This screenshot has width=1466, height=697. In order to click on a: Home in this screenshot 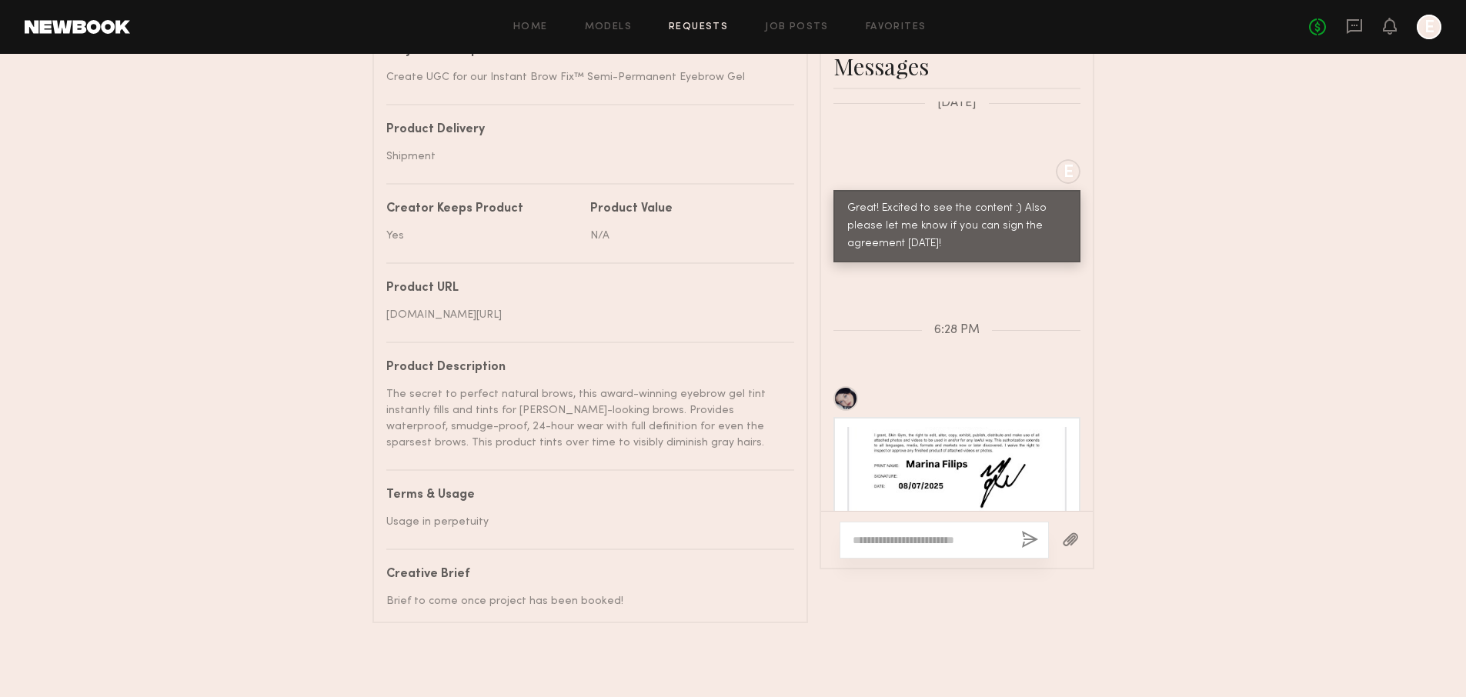, I will do `click(530, 27)`.